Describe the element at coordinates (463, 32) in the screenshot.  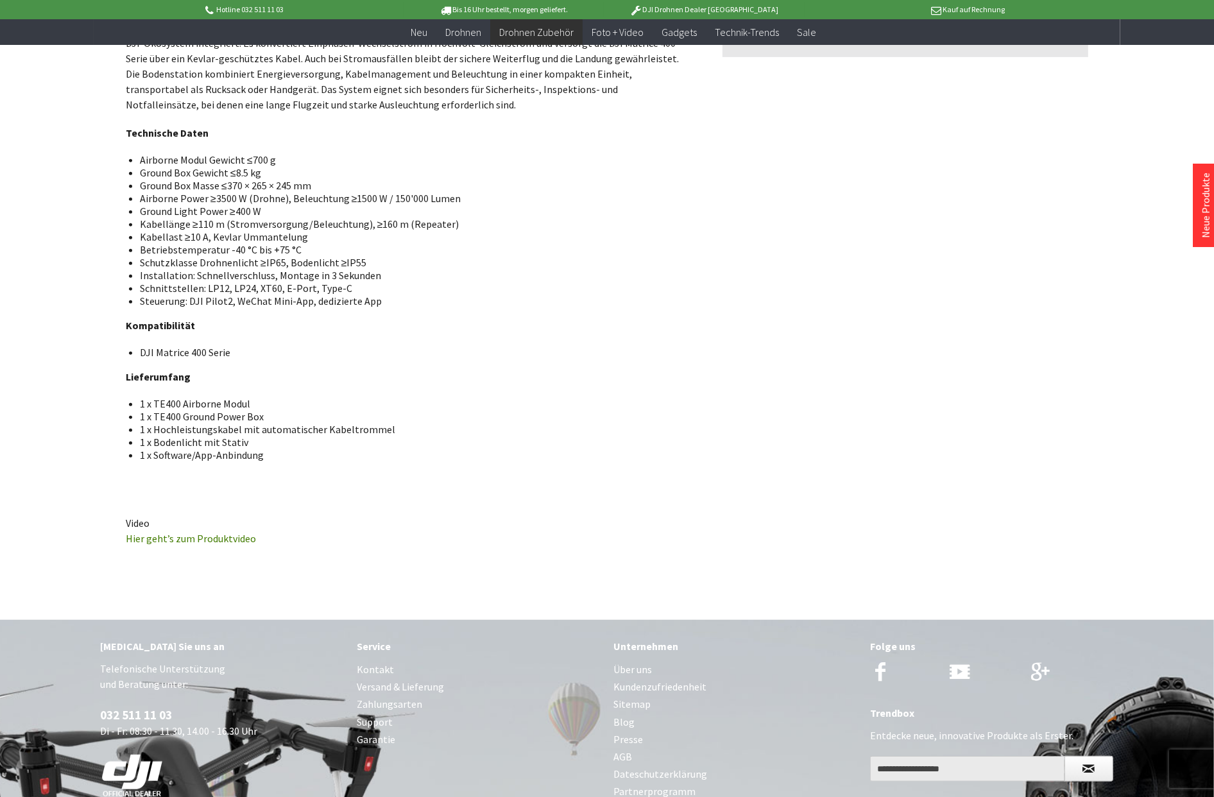
I see `span: Drohnen` at that location.